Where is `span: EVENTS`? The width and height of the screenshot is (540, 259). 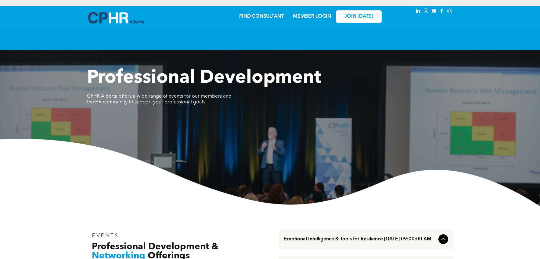
span: EVENTS is located at coordinates (105, 236).